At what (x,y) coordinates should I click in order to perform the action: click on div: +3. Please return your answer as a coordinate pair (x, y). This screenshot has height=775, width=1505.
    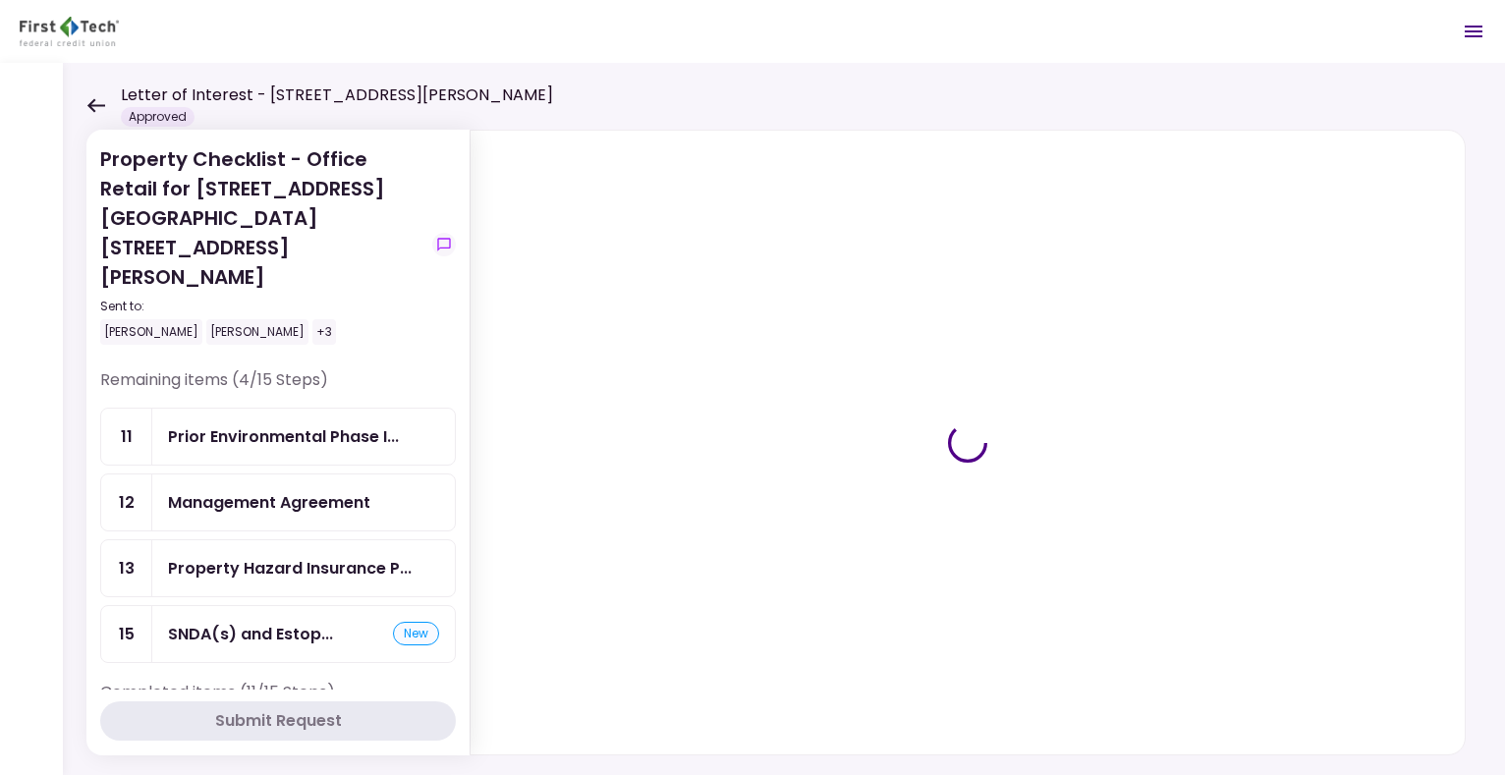
    Looking at the image, I should click on (324, 332).